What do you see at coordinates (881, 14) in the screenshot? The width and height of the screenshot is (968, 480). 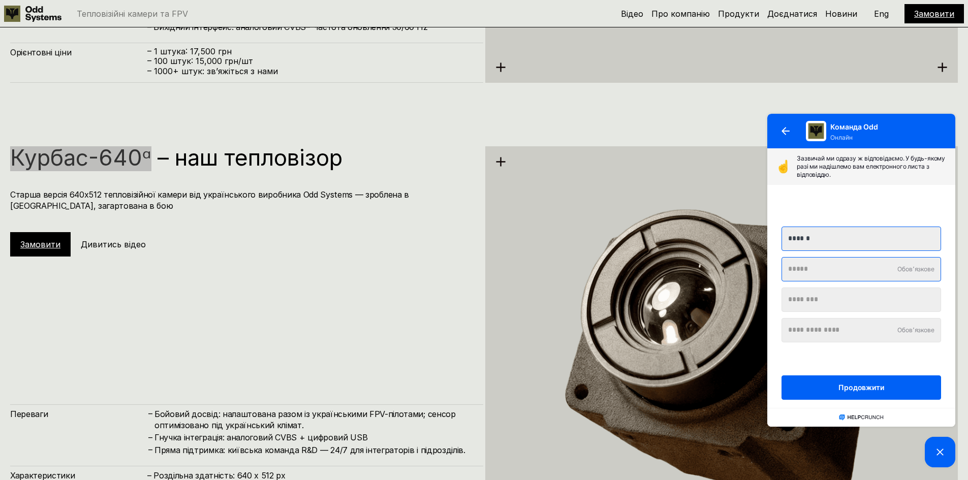 I see `p: Eng` at bounding box center [881, 14].